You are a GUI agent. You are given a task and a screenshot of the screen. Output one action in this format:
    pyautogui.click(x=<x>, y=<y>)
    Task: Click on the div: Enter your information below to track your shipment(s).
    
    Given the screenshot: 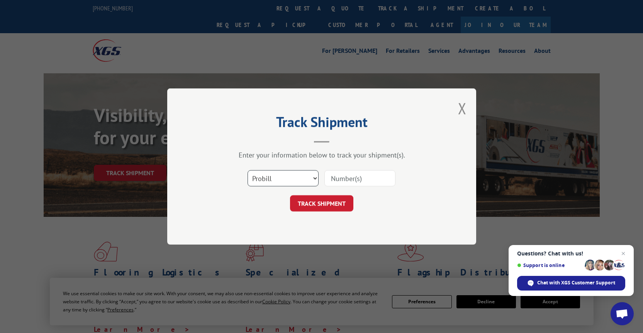 What is the action you would take?
    pyautogui.click(x=322, y=155)
    